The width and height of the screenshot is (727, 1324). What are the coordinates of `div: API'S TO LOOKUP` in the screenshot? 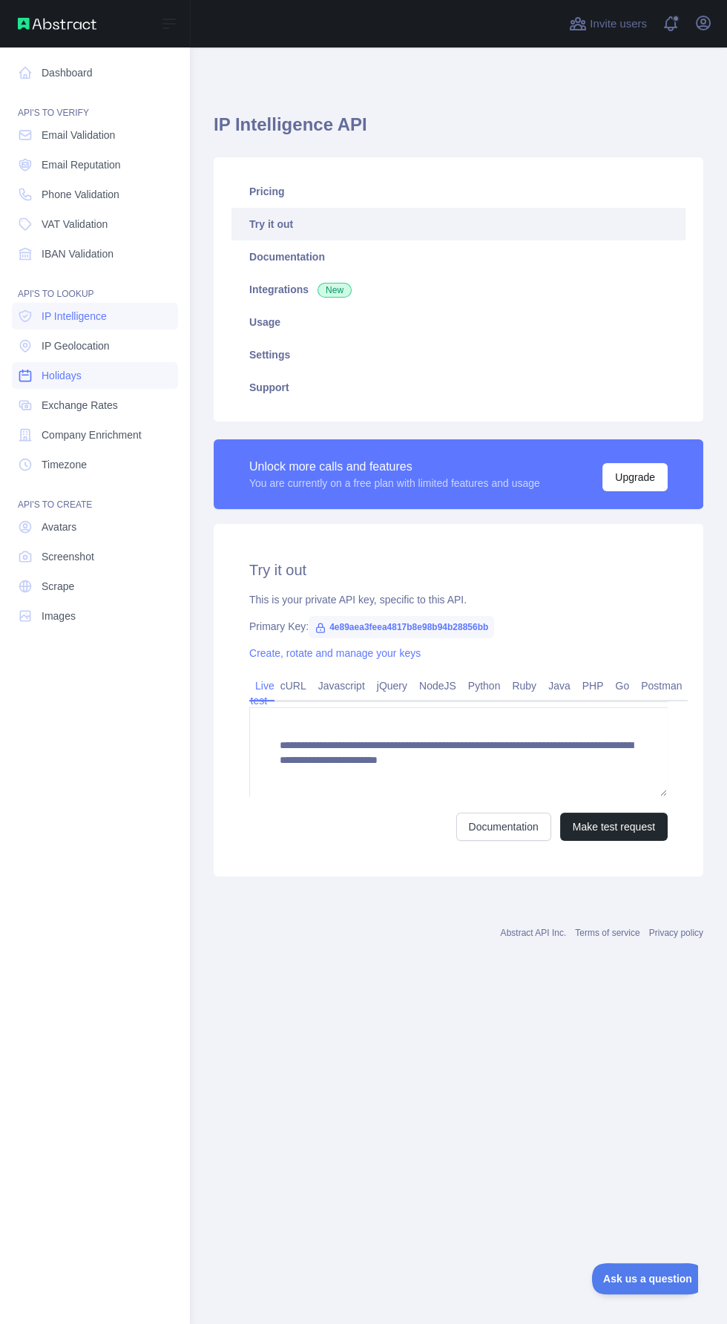 It's located at (95, 285).